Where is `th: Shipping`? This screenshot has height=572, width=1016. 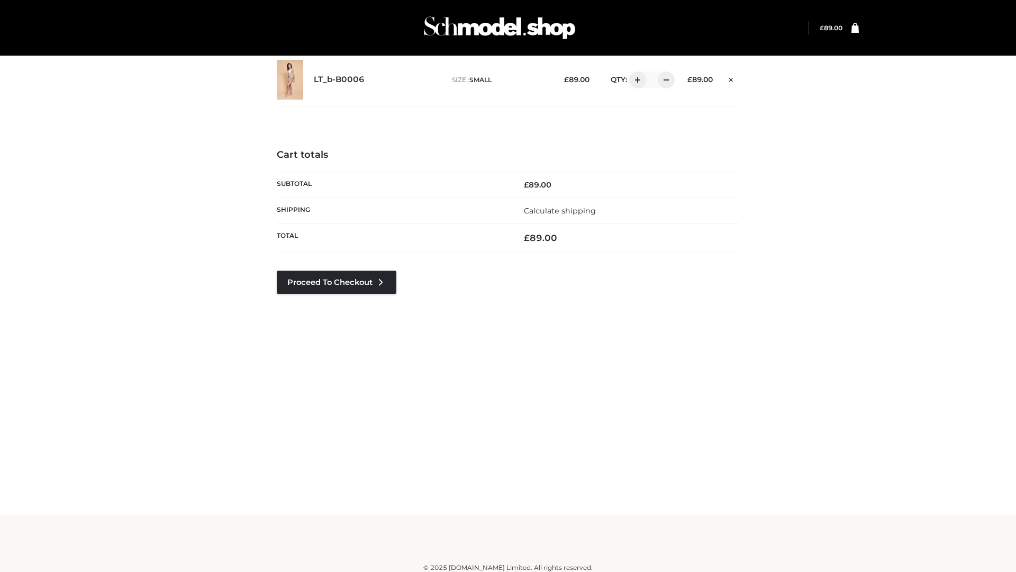 th: Shipping is located at coordinates (392, 210).